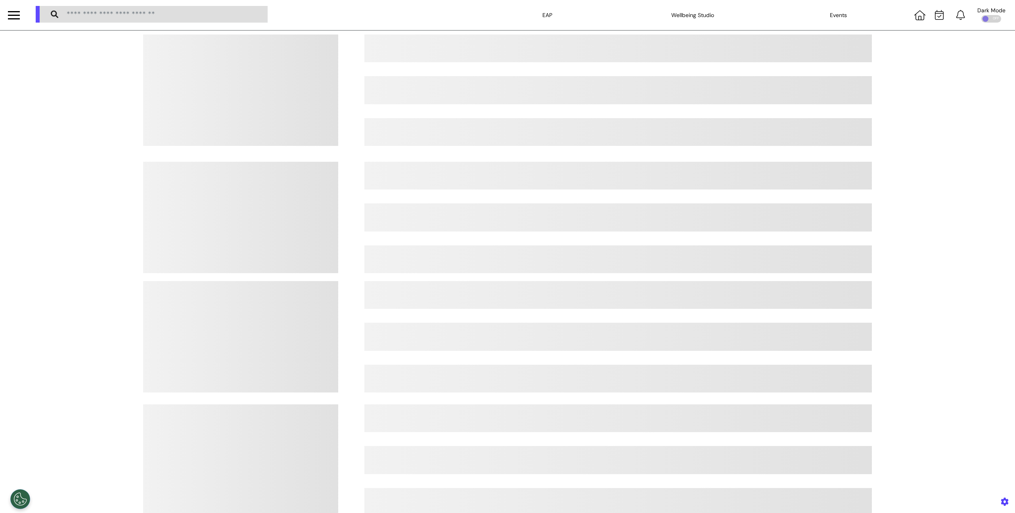  Describe the element at coordinates (547, 15) in the screenshot. I see `div: EAP` at that location.